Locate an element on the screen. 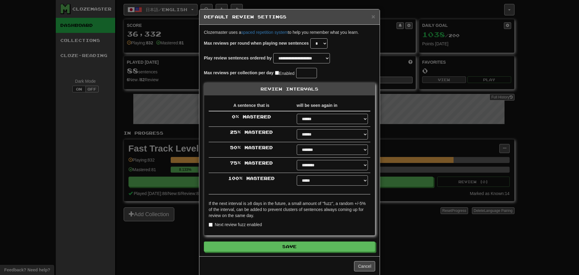 The image size is (579, 275). label: Max reviews per collection per day is located at coordinates (238, 73).